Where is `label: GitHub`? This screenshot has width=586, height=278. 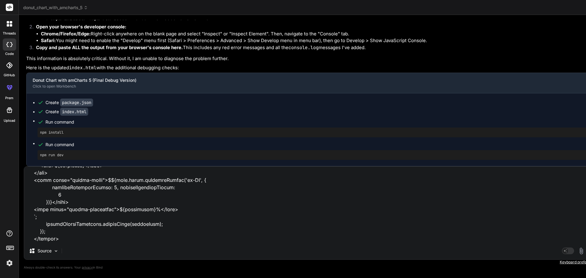 label: GitHub is located at coordinates (9, 75).